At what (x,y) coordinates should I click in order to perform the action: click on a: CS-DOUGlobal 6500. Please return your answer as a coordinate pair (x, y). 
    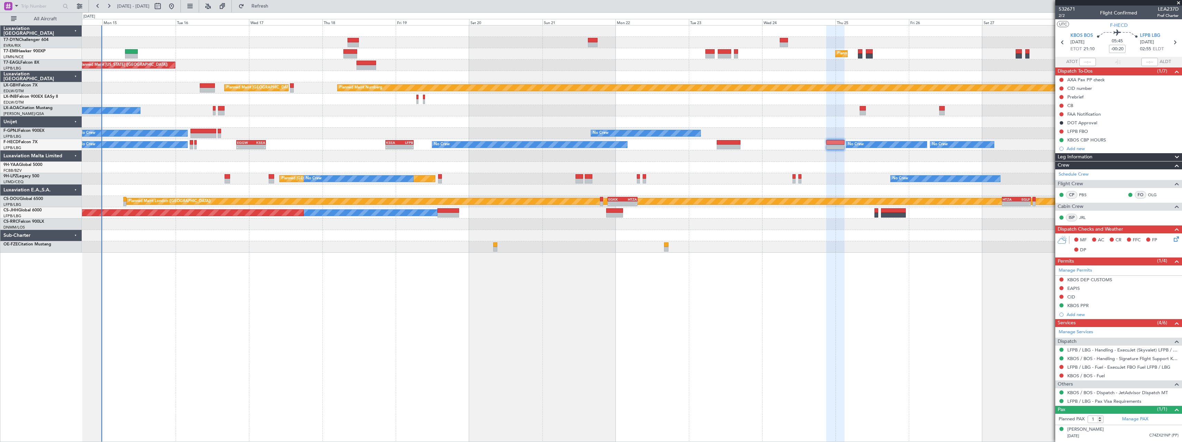
    Looking at the image, I should click on (23, 199).